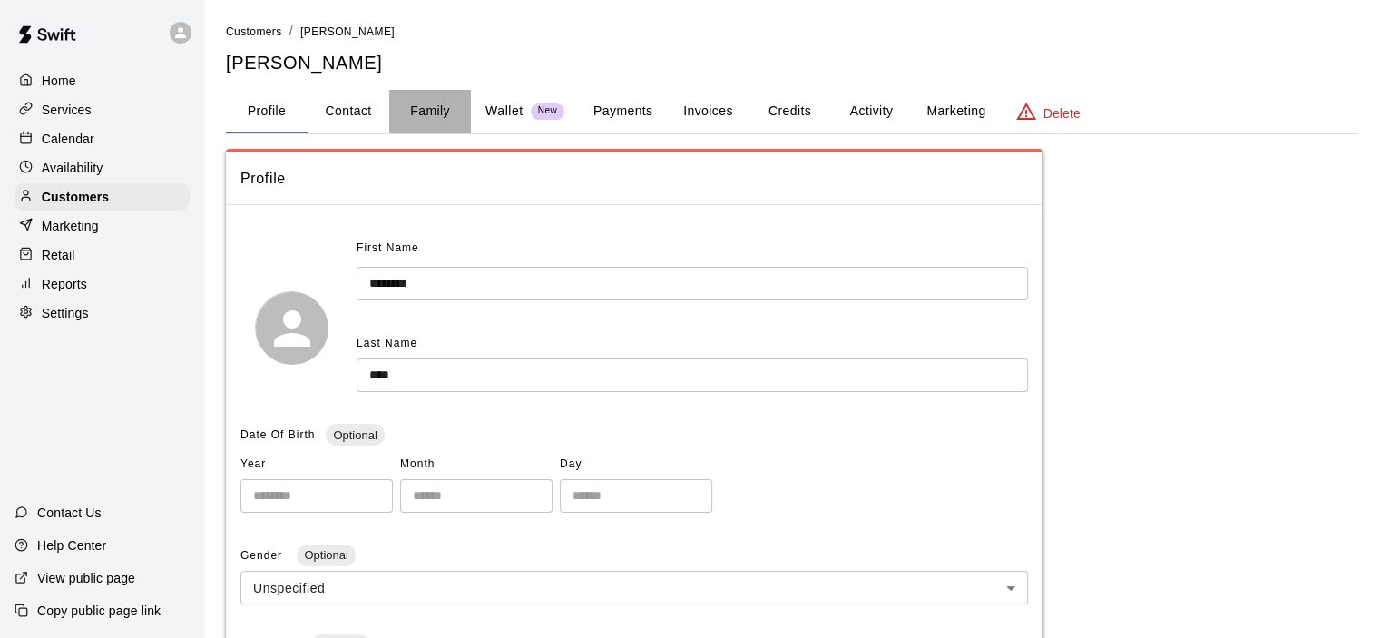 This screenshot has width=1380, height=638. I want to click on button: Credits, so click(789, 112).